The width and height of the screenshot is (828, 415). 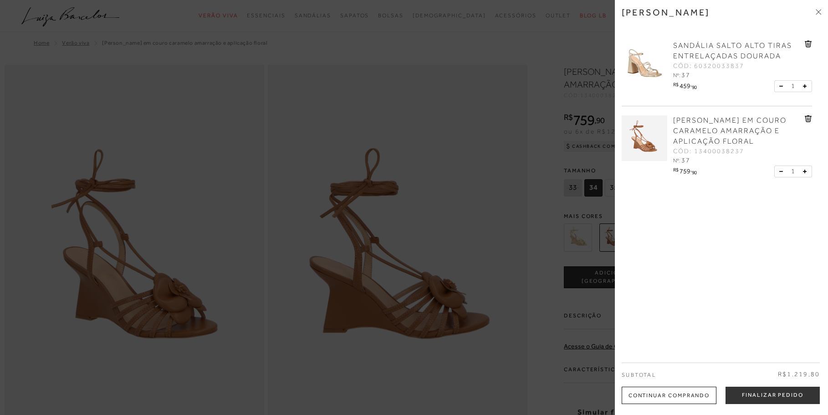 I want to click on img: SANDÁLIA ANABELA EM COURO CARAMELO AMARRAÇÃO E APLICAÇÃO FLORAL, so click(x=645, y=138).